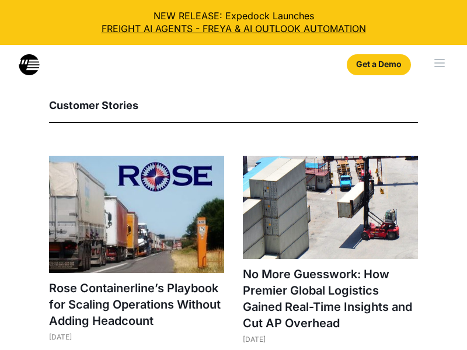 Image resolution: width=467 pixels, height=350 pixels. Describe the element at coordinates (234, 29) in the screenshot. I see `a: FREIGHT AI AGENTS - FREYA & AI OUTLOOK AUTOMATION` at that location.